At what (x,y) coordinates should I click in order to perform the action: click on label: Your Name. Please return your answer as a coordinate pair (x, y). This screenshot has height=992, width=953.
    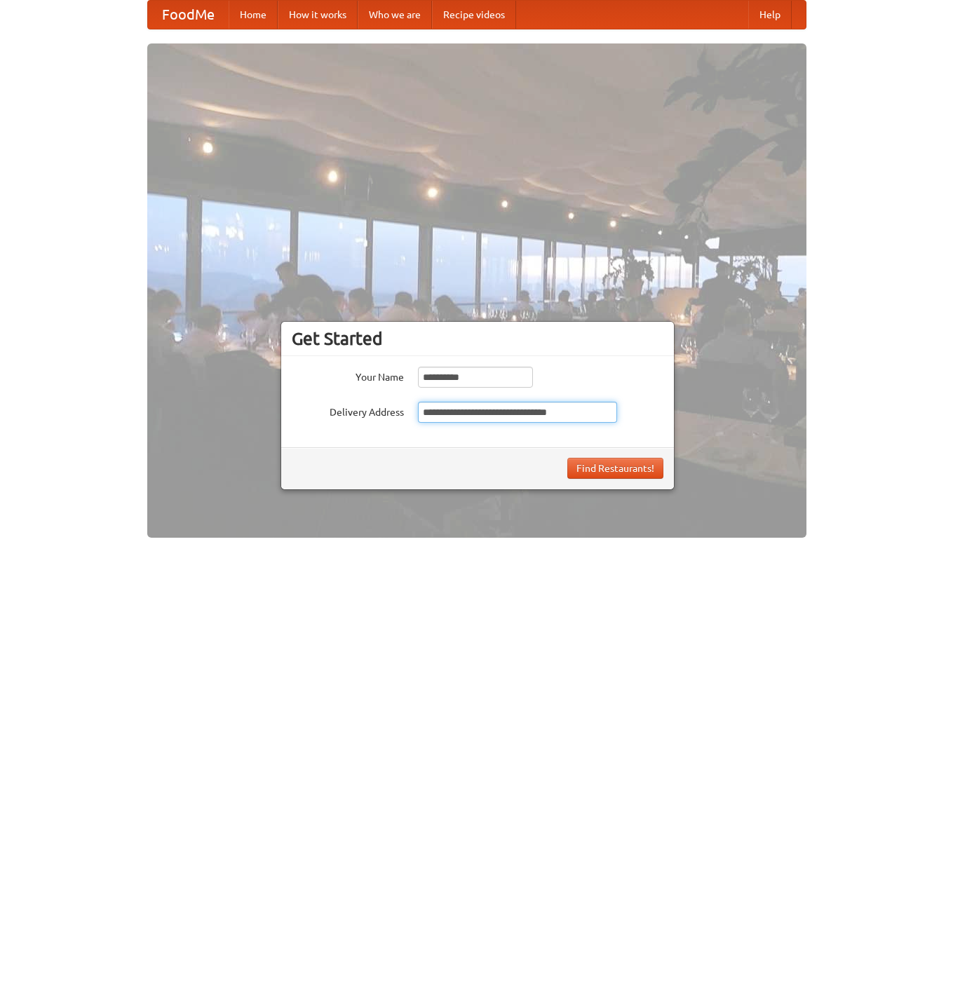
    Looking at the image, I should click on (348, 375).